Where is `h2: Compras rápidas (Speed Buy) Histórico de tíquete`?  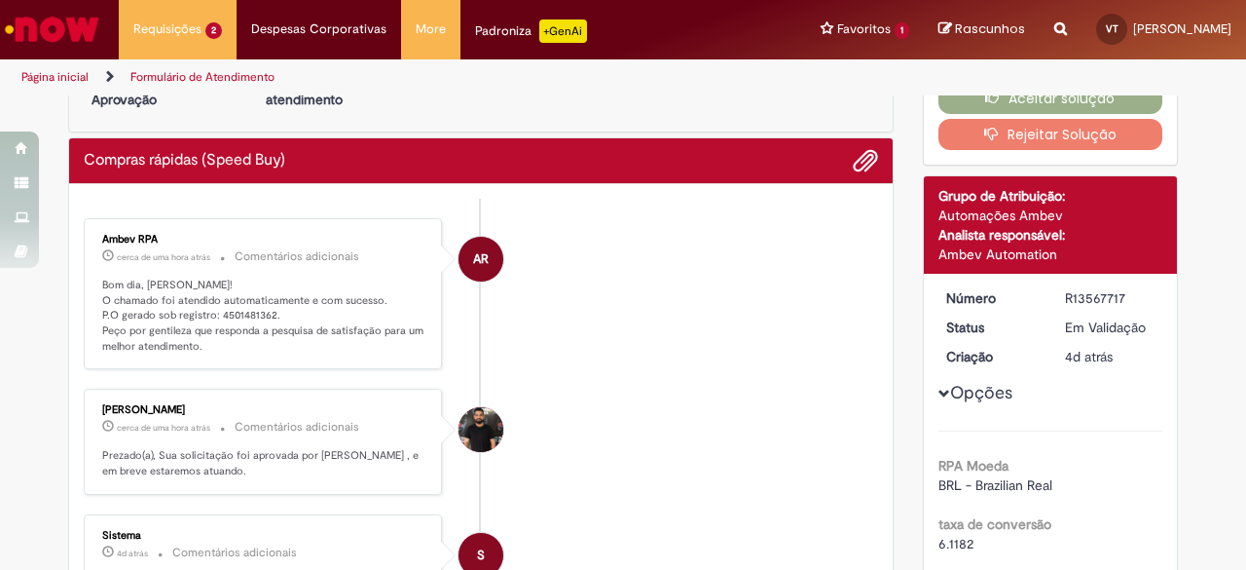 h2: Compras rápidas (Speed Buy) Histórico de tíquete is located at coordinates (184, 161).